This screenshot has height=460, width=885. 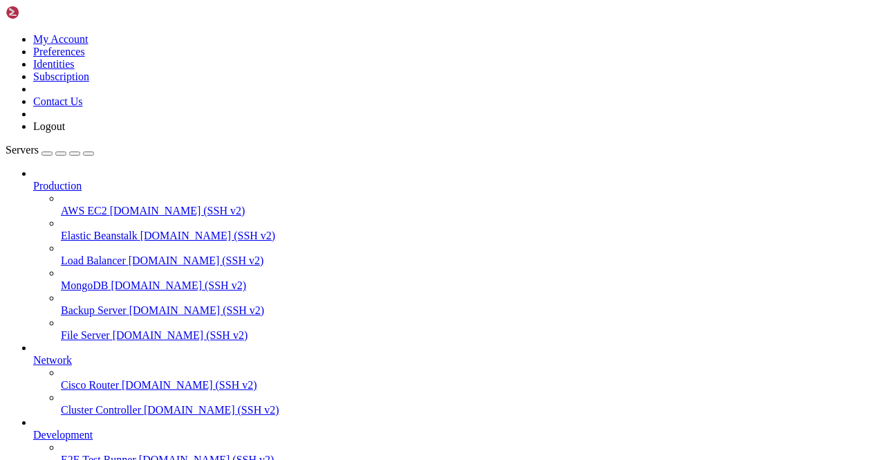 What do you see at coordinates (456, 186) in the screenshot?
I see `a: Production` at bounding box center [456, 186].